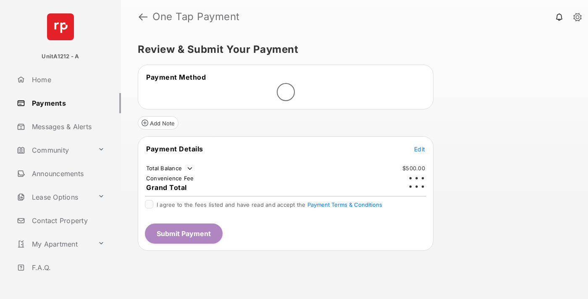  I want to click on a: Contact Property, so click(67, 221).